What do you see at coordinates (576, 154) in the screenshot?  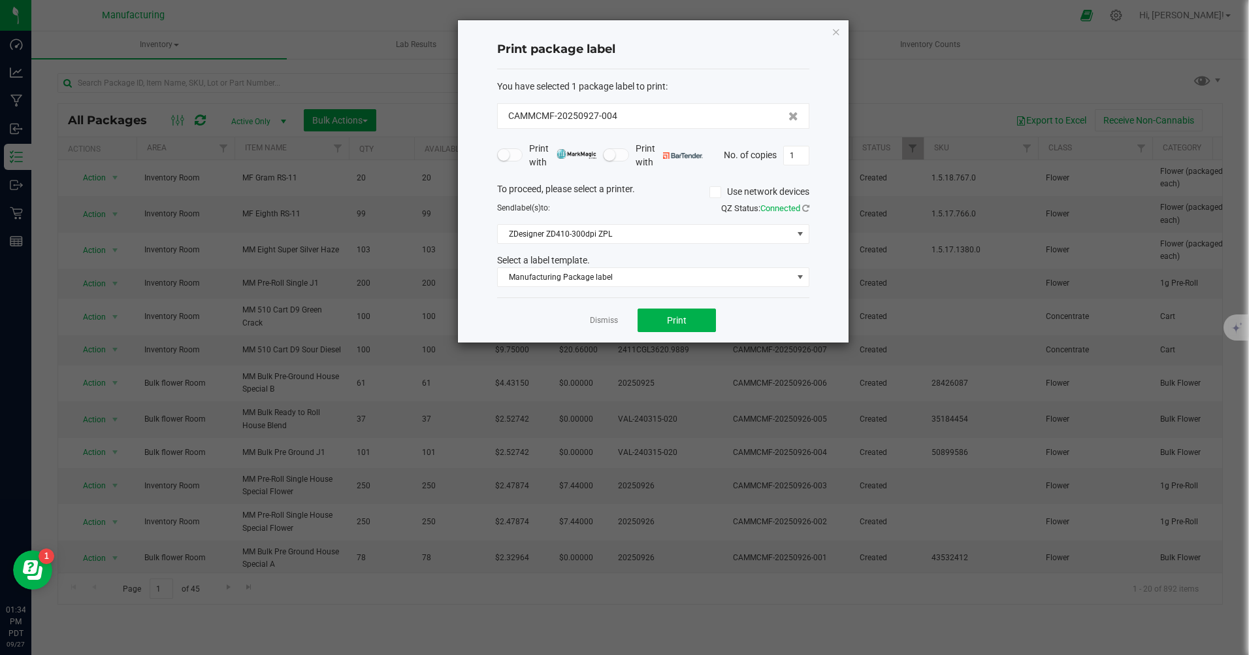 I see `img: mark_magic_cybra.png` at bounding box center [576, 154].